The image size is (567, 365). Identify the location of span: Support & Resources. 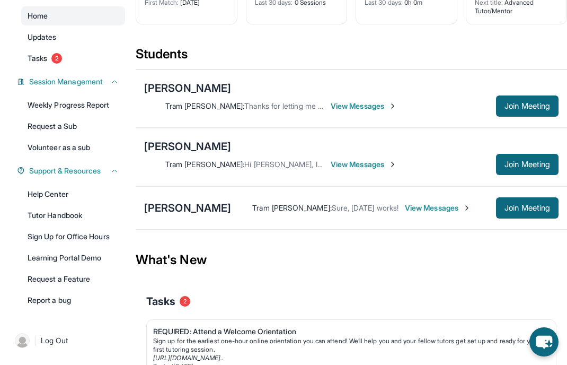
(65, 171).